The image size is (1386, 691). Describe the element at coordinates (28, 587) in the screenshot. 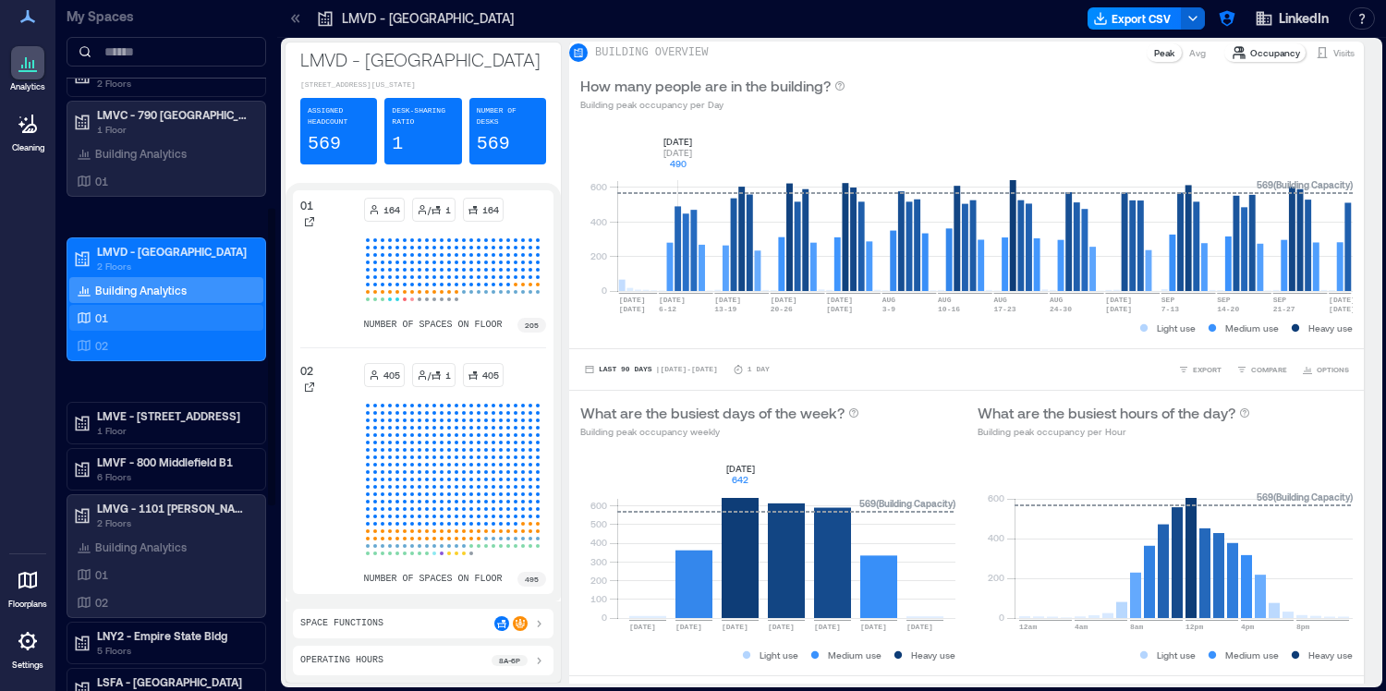

I see `a: Floorplans` at that location.